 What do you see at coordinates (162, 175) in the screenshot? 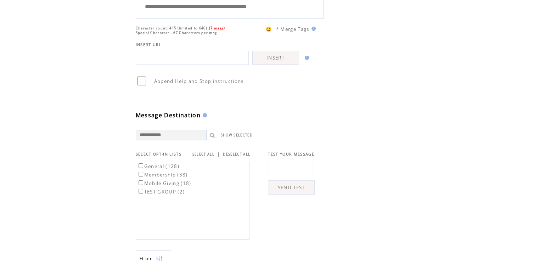
I see `label: Membership (38)` at bounding box center [162, 175].